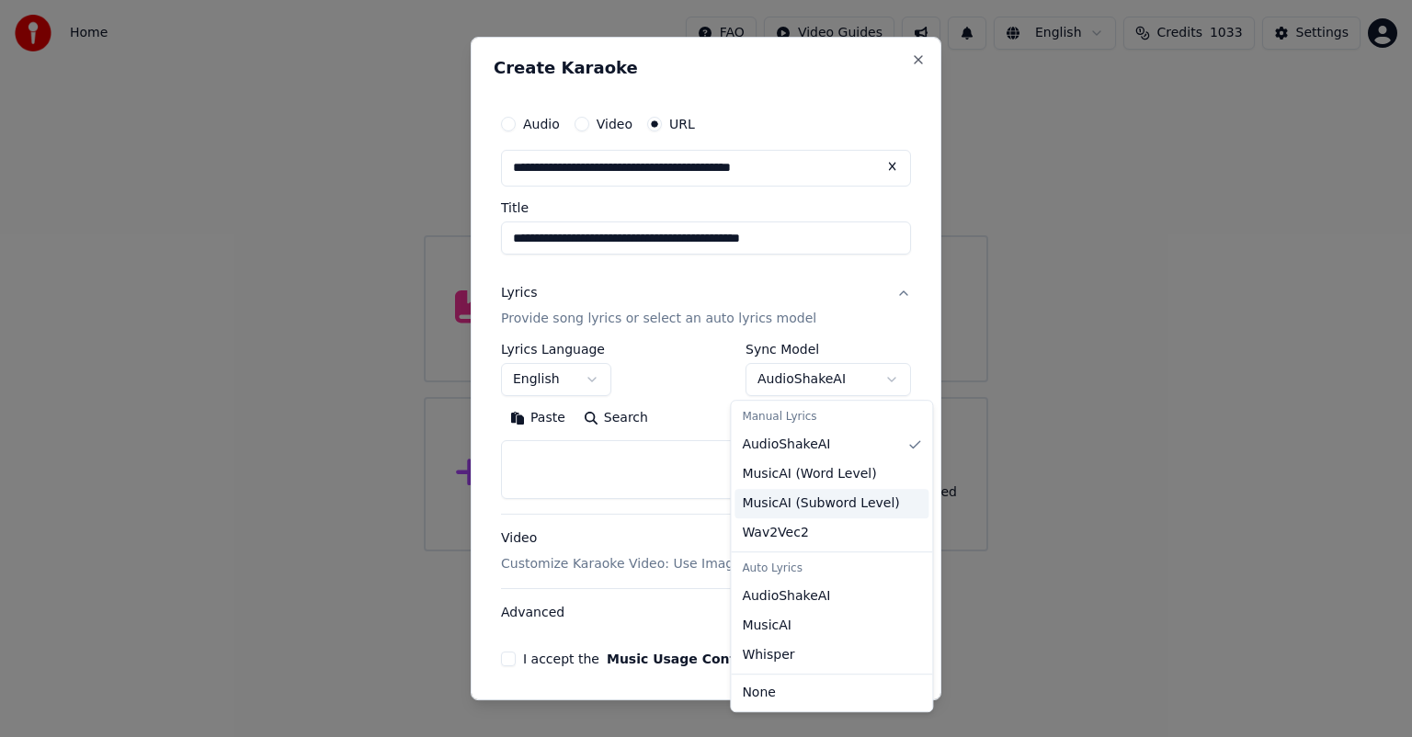 The height and width of the screenshot is (737, 1412). I want to click on div: Auto Lyrics, so click(831, 569).